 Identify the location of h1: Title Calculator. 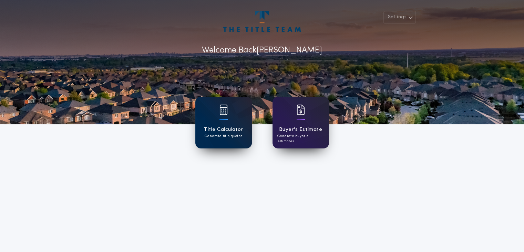
(223, 129).